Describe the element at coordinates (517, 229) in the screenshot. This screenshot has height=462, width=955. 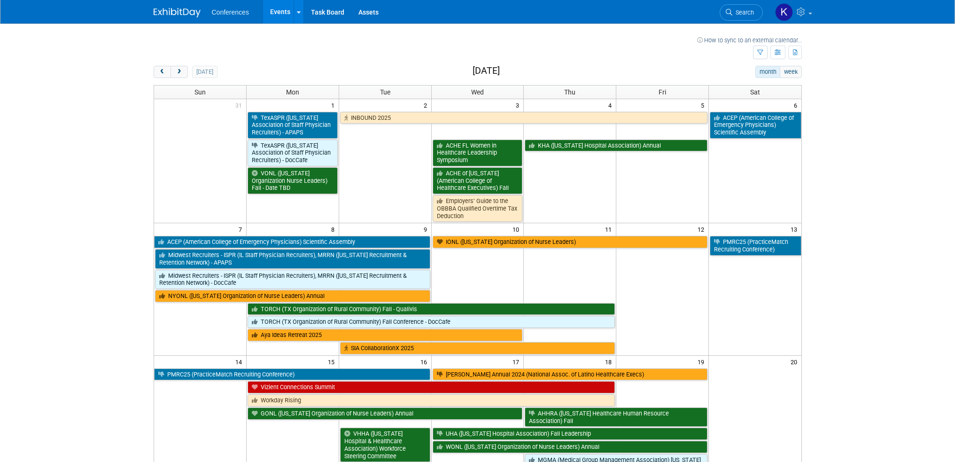
I see `span: 10` at that location.